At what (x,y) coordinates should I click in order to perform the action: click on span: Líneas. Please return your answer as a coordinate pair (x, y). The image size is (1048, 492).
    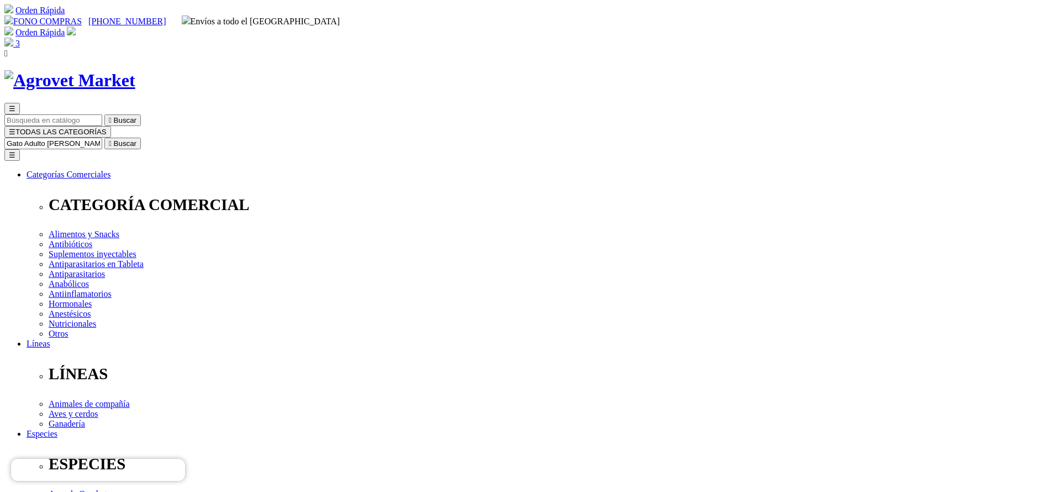
    Looking at the image, I should click on (38, 343).